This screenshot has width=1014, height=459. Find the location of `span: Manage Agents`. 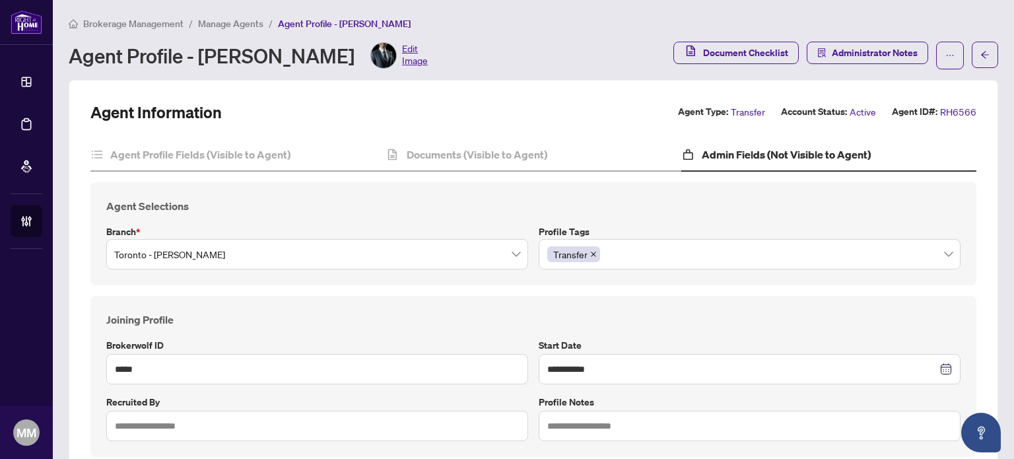

span: Manage Agents is located at coordinates (230, 24).